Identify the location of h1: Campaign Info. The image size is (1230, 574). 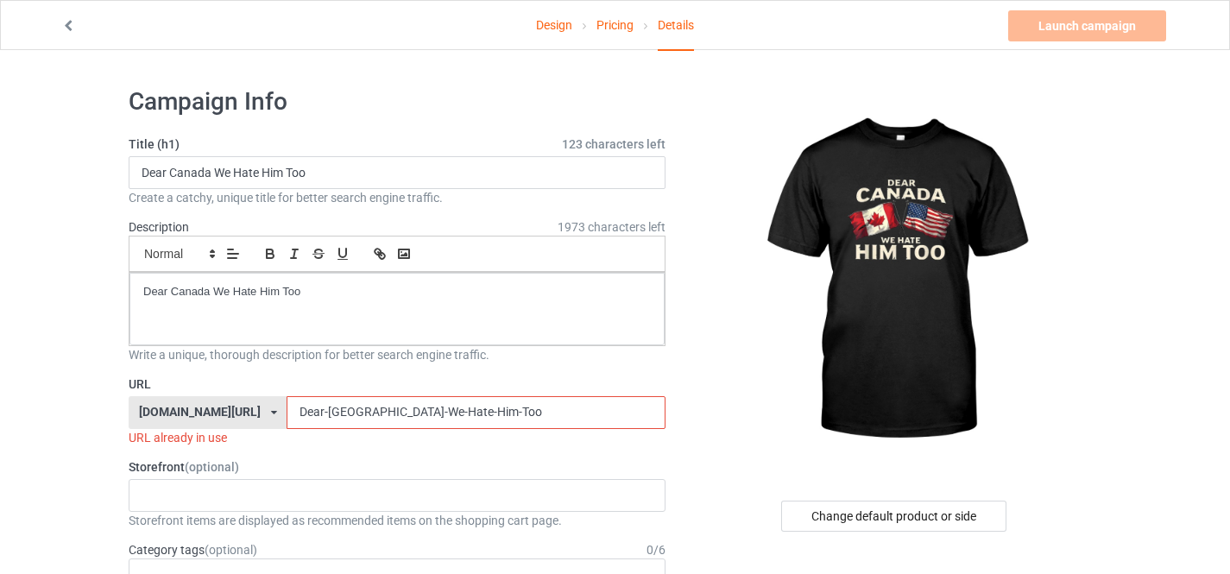
(397, 102).